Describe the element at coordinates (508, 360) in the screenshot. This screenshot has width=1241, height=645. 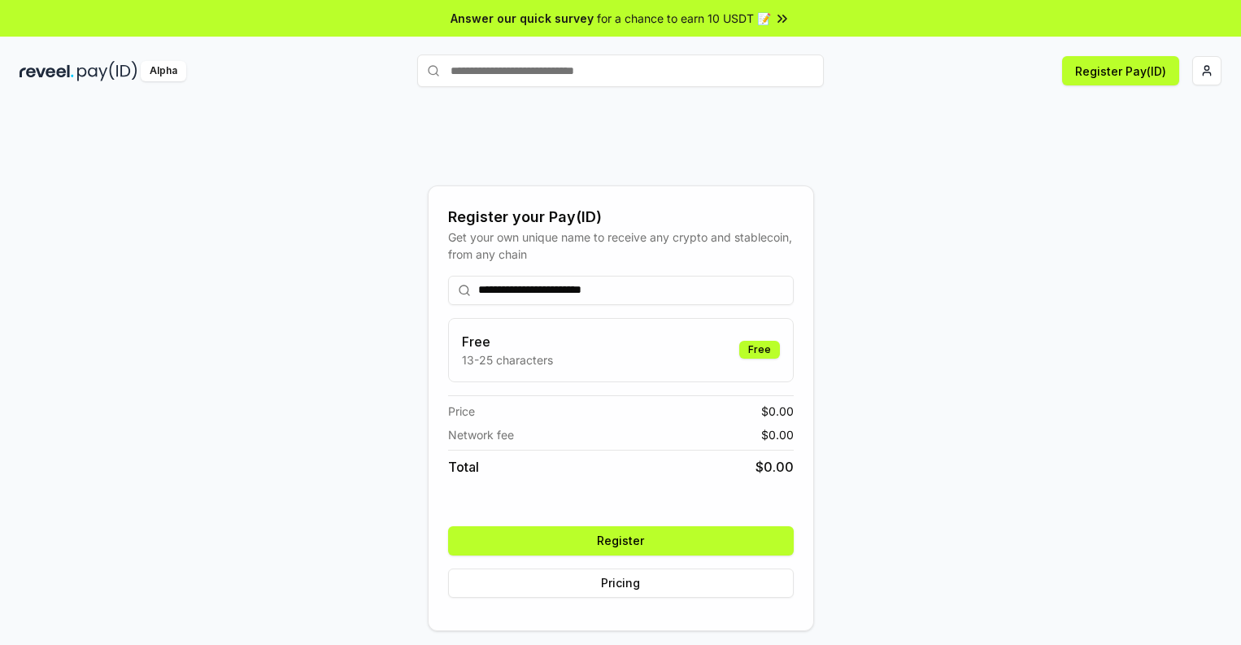
I see `p: 13-25 characters` at that location.